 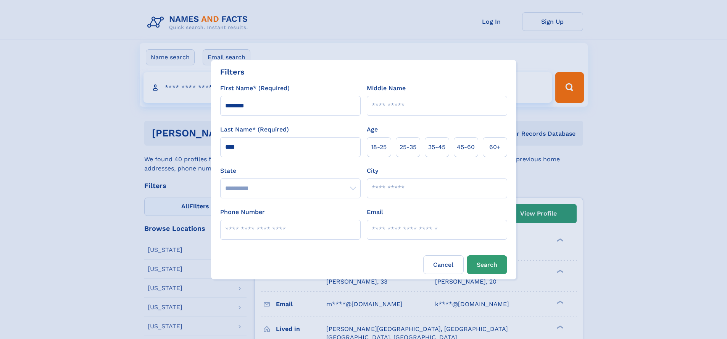 I want to click on label: City, so click(x=373, y=171).